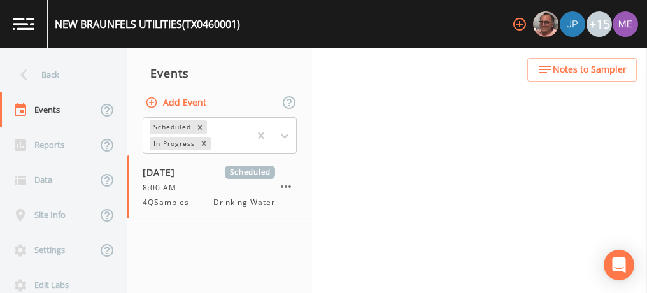  Describe the element at coordinates (244, 202) in the screenshot. I see `span: Drinking Water` at that location.